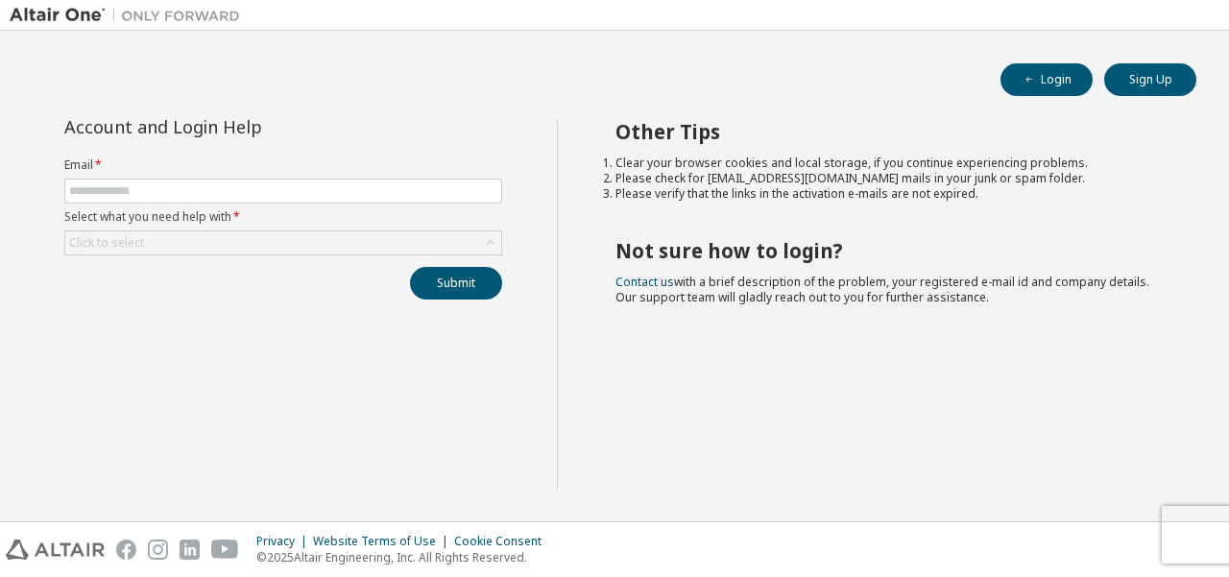 This screenshot has height=577, width=1229. Describe the element at coordinates (383, 541) in the screenshot. I see `div: Website Terms of Use` at that location.